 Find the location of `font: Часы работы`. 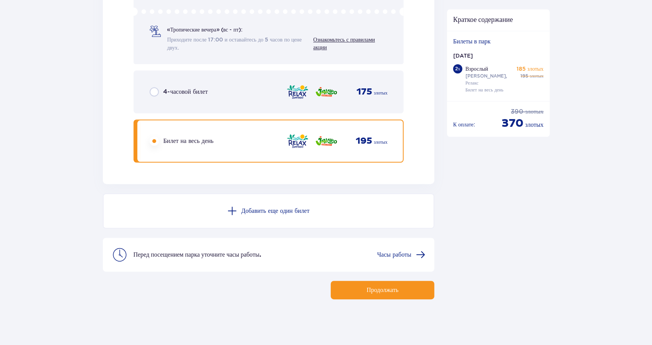

font: Часы работы is located at coordinates (394, 254).